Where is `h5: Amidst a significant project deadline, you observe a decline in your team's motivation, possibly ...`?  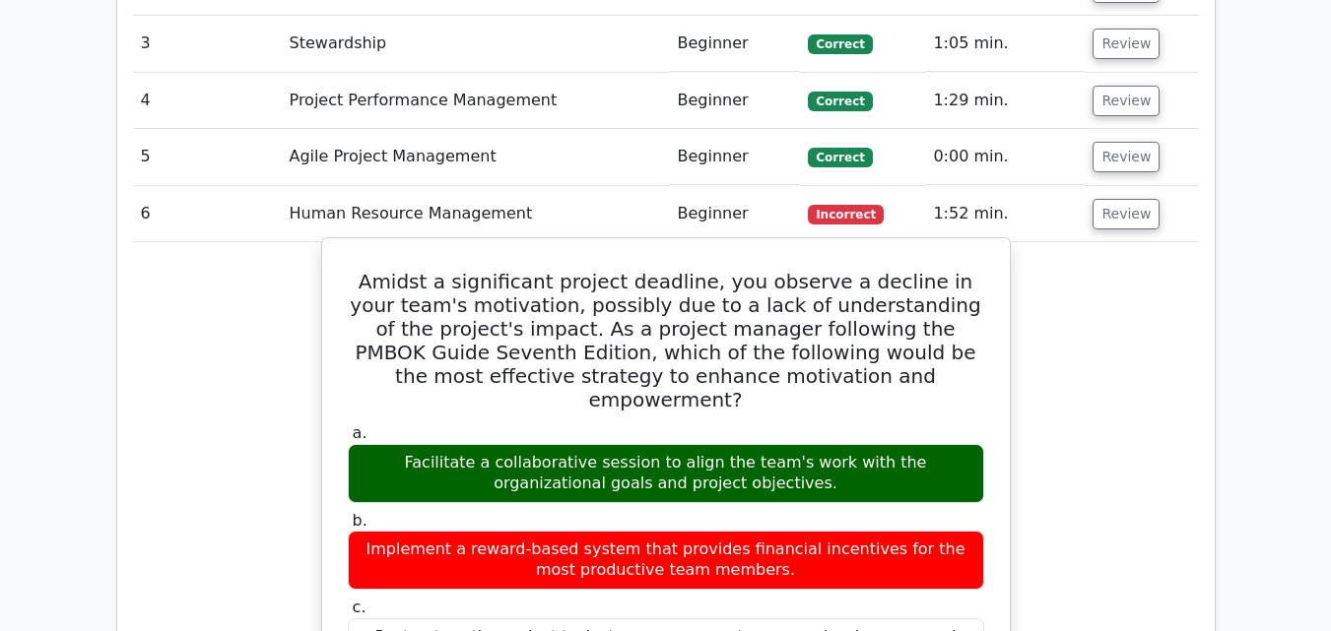
h5: Amidst a significant project deadline, you observe a decline in your team's motivation, possibly ... is located at coordinates (666, 341).